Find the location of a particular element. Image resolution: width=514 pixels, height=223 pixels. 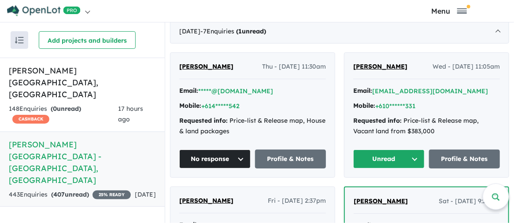

div: Price-list & Release map, House & land packages is located at coordinates (252, 126).